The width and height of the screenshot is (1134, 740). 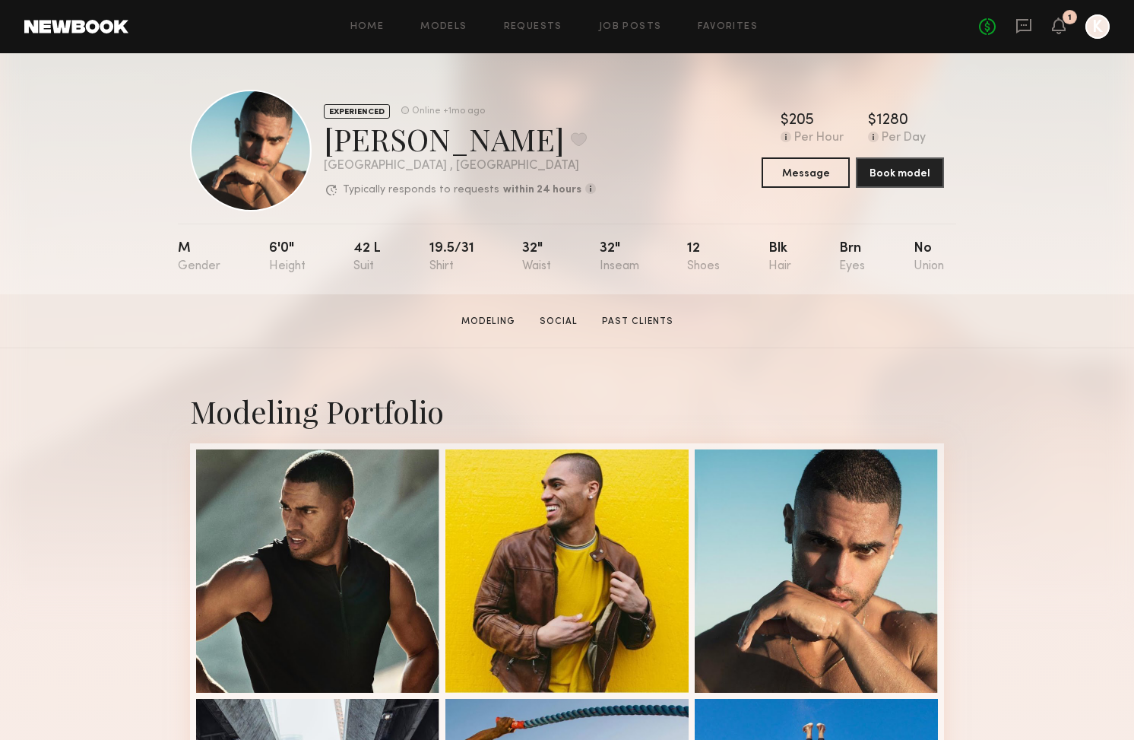 I want to click on a: Modeling, so click(x=488, y=322).